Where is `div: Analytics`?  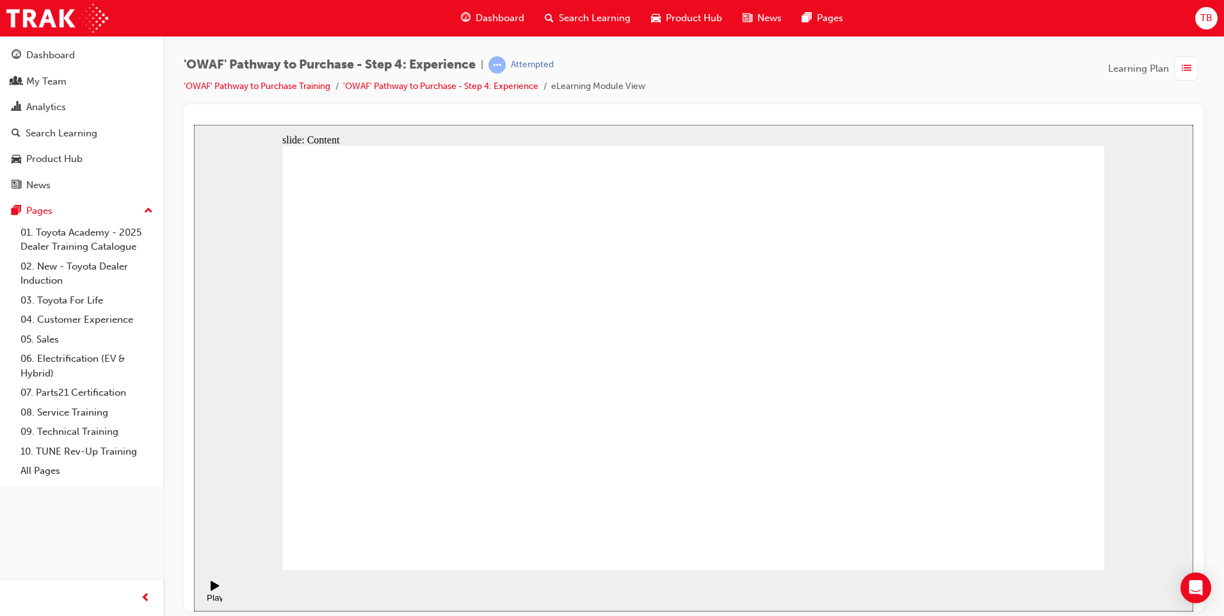 div: Analytics is located at coordinates (46, 107).